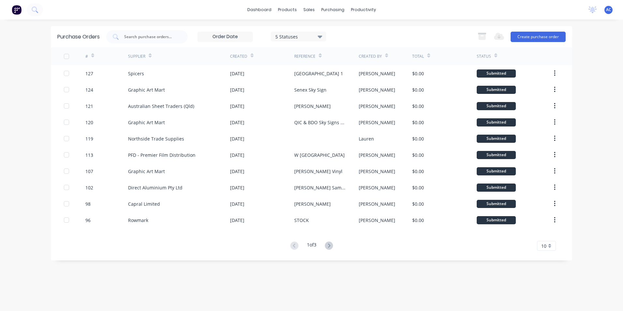 The width and height of the screenshot is (623, 311). What do you see at coordinates (155, 187) in the screenshot?
I see `div: Direct Aluminium Pty Ltd` at bounding box center [155, 187].